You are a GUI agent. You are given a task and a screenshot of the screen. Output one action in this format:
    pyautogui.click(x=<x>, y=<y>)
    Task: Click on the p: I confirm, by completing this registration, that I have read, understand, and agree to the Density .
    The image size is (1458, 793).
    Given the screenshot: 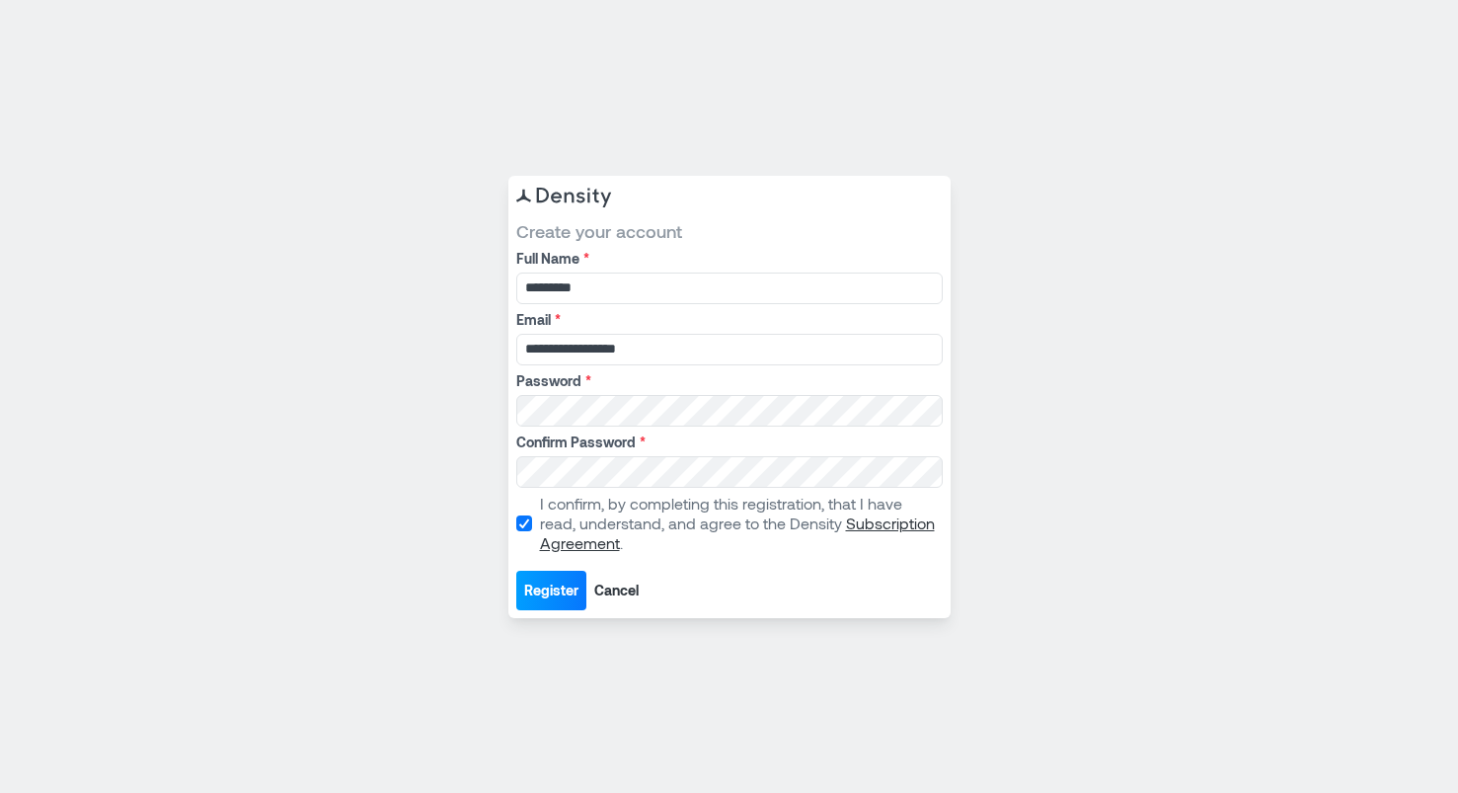 What is the action you would take?
    pyautogui.click(x=739, y=523)
    